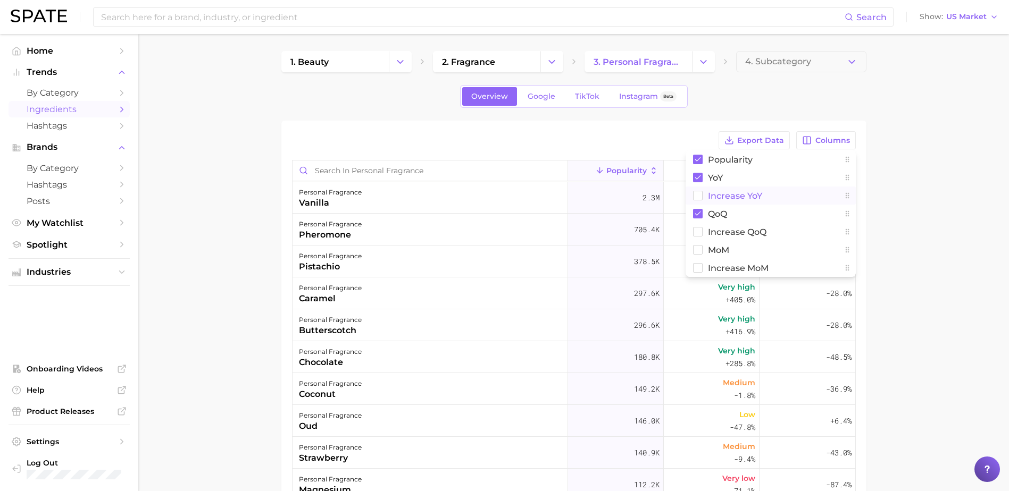  What do you see at coordinates (648, 96) in the screenshot?
I see `a: InstagramBeta` at bounding box center [648, 96].